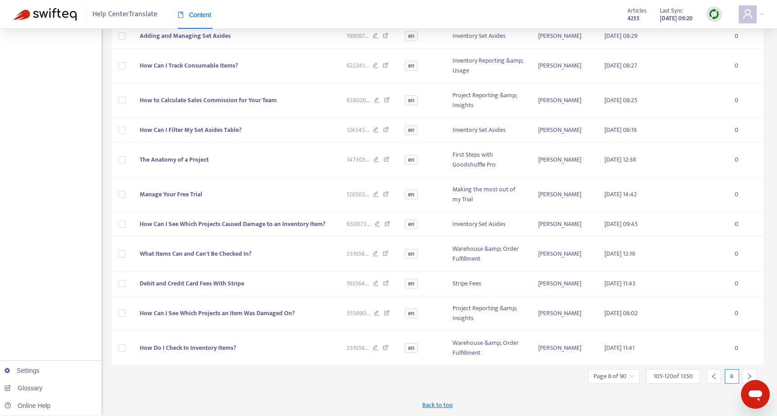  I want to click on td: Making the most out of my Trial, so click(488, 195).